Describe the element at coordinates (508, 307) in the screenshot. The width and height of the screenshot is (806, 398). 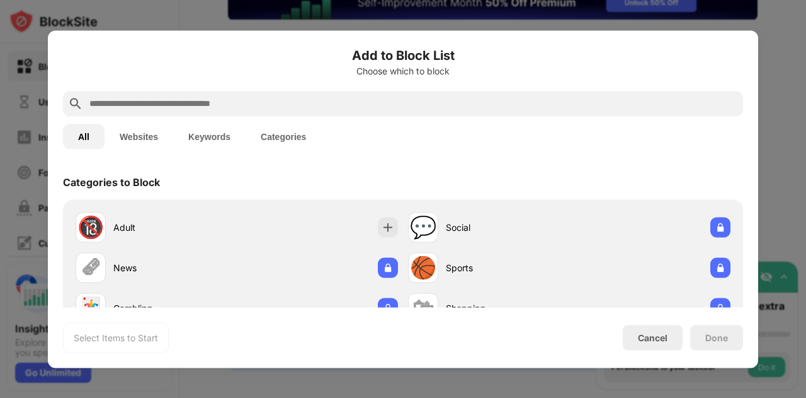
I see `div: Shopping` at that location.